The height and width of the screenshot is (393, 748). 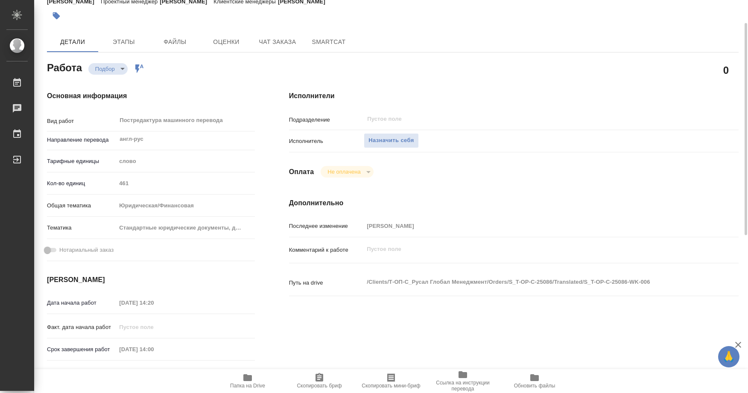 What do you see at coordinates (344, 172) in the screenshot?
I see `button: Не оплачена` at bounding box center [344, 172].